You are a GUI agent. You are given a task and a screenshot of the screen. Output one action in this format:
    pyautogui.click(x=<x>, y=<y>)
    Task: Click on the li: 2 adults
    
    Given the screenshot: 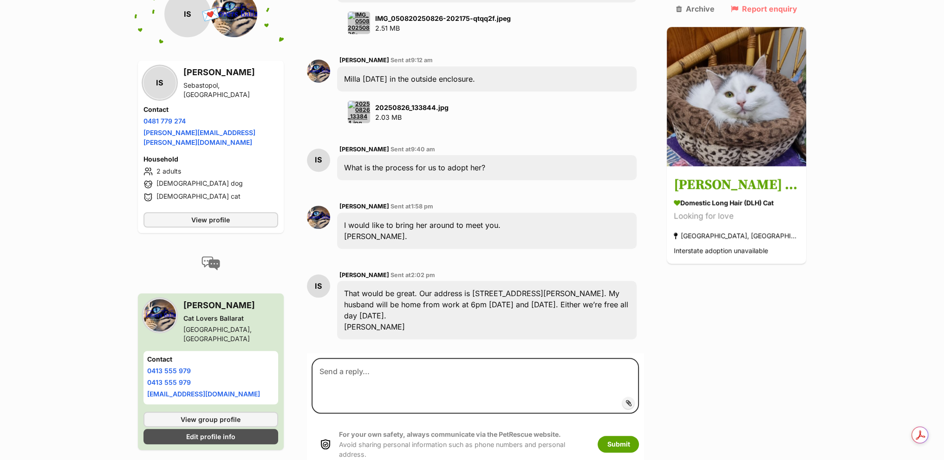 What is the action you would take?
    pyautogui.click(x=211, y=171)
    